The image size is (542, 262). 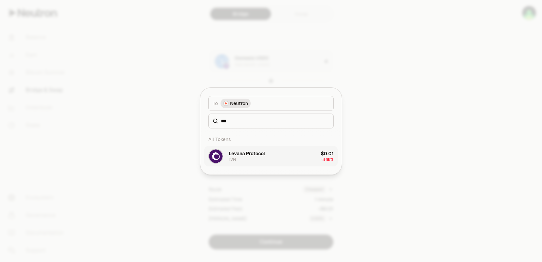 What do you see at coordinates (215, 103) in the screenshot?
I see `span: To` at bounding box center [215, 103].